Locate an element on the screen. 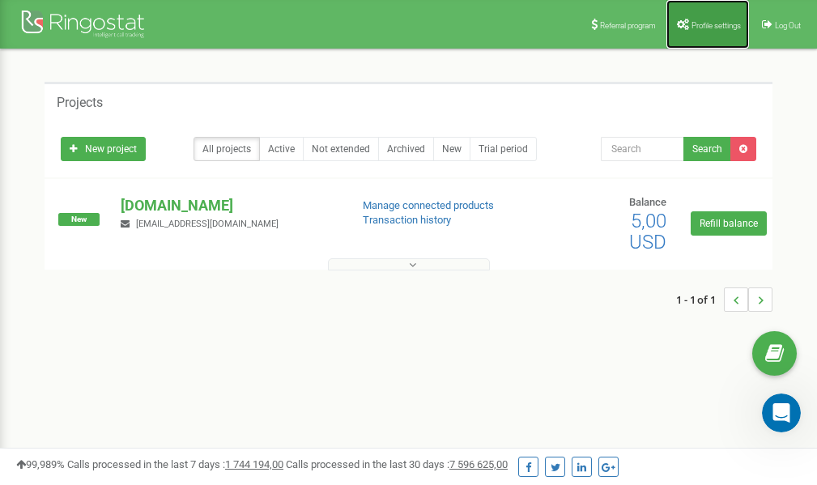  a: Active is located at coordinates (281, 149).